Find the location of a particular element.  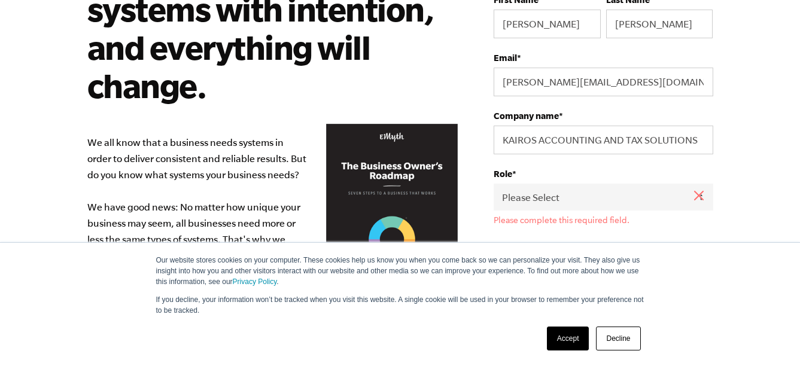

label: Please complete this required field. is located at coordinates (603, 220).